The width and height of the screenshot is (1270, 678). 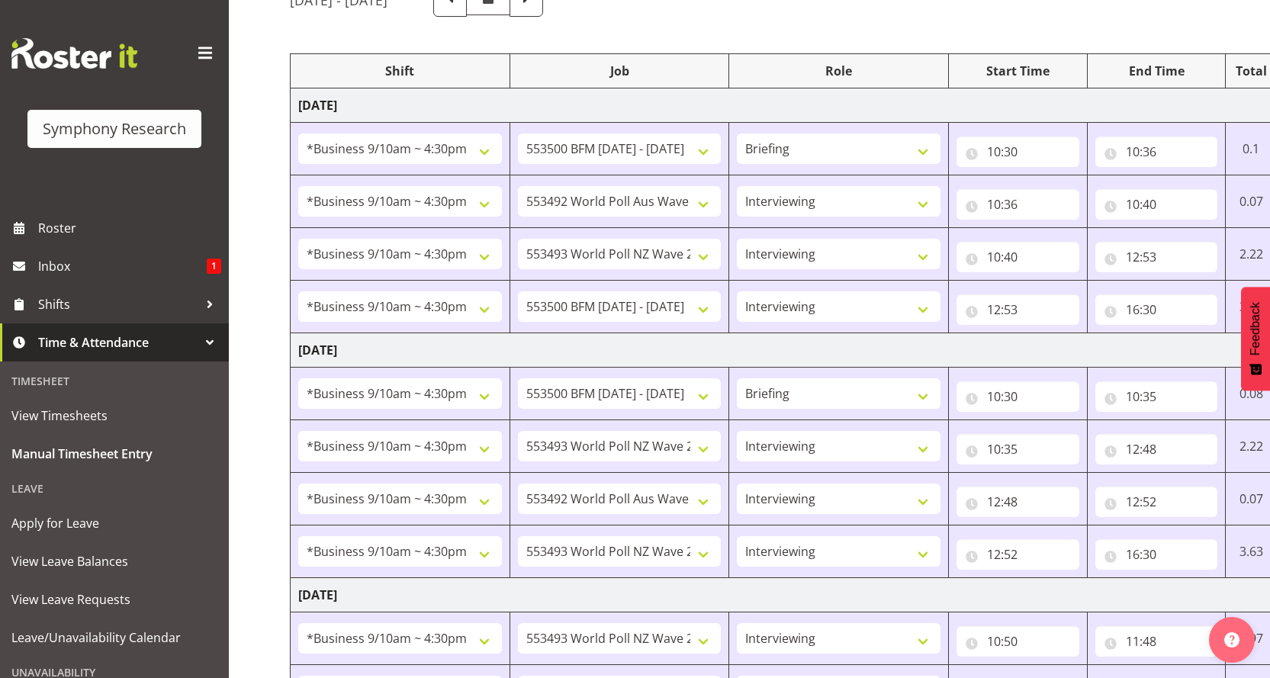 I want to click on span: View Leave Balances, so click(x=114, y=561).